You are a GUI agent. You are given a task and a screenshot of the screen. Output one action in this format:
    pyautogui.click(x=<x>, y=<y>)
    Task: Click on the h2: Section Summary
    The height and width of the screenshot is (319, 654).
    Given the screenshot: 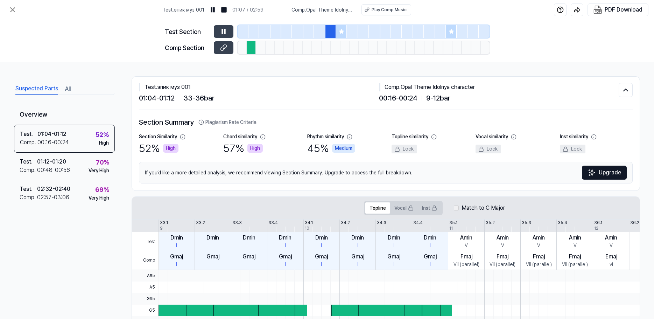 What is the action you would take?
    pyautogui.click(x=386, y=122)
    